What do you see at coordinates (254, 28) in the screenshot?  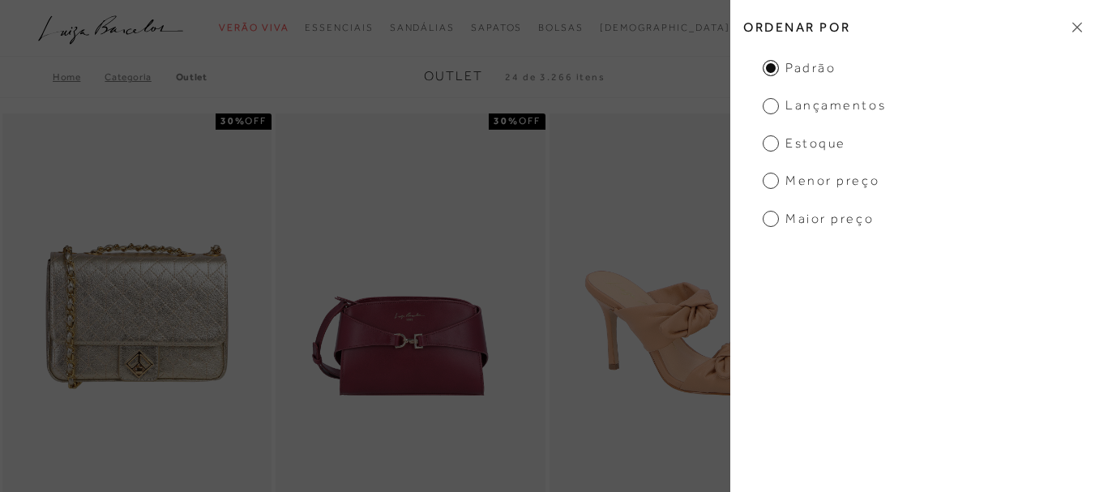 I see `span: Verão Viva` at bounding box center [254, 28].